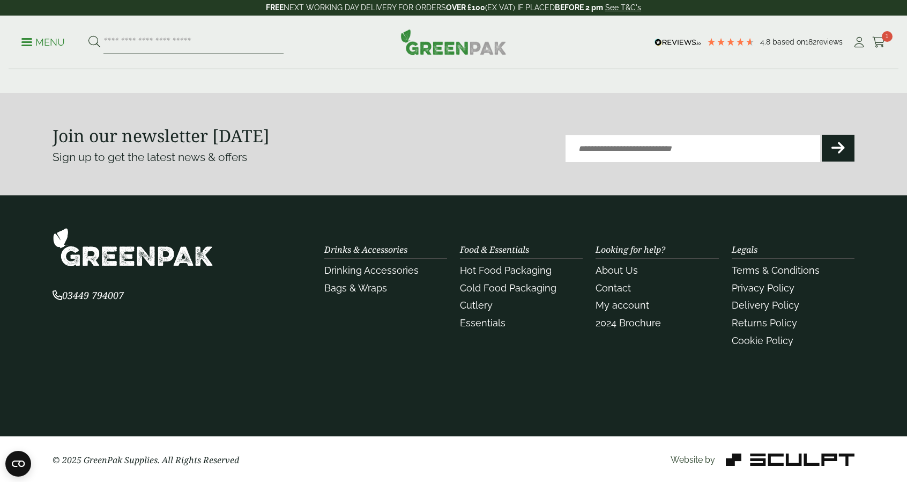 The width and height of the screenshot is (907, 482). I want to click on button: Open CMP widget, so click(18, 463).